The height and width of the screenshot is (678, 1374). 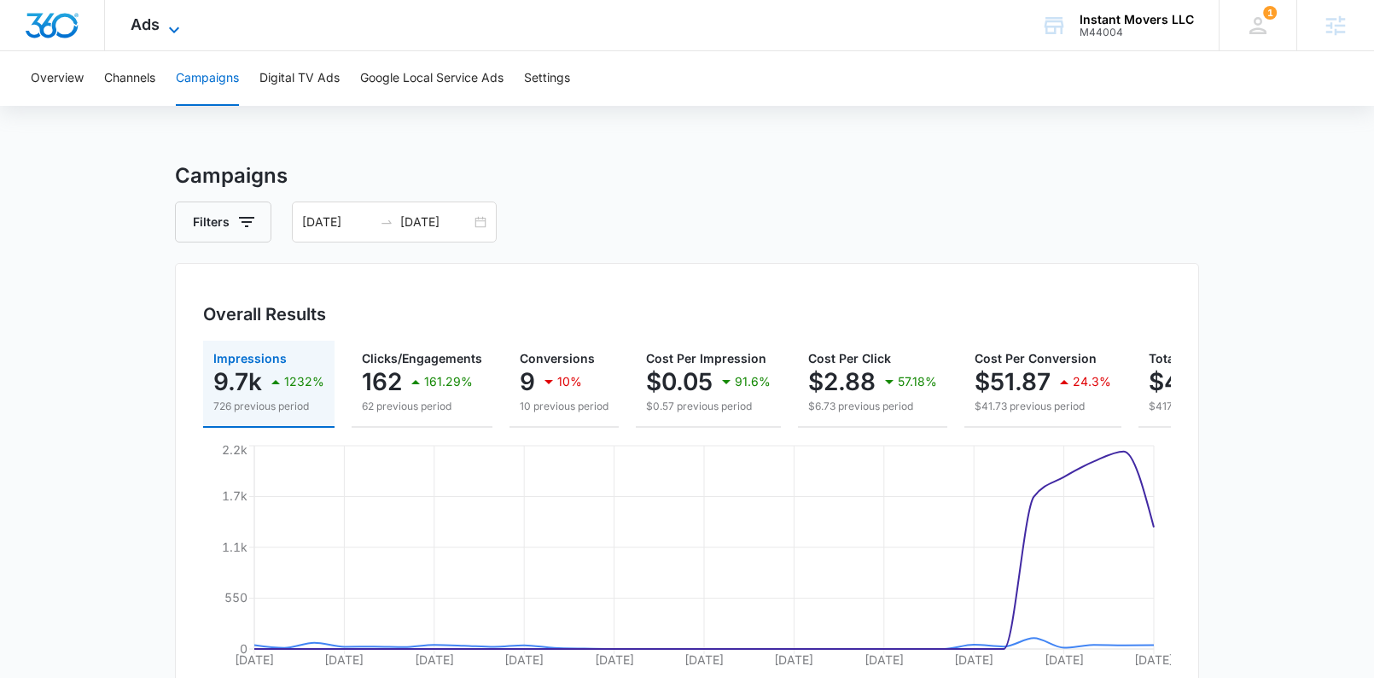 What do you see at coordinates (422, 358) in the screenshot?
I see `span: Clicks/Engagements` at bounding box center [422, 358].